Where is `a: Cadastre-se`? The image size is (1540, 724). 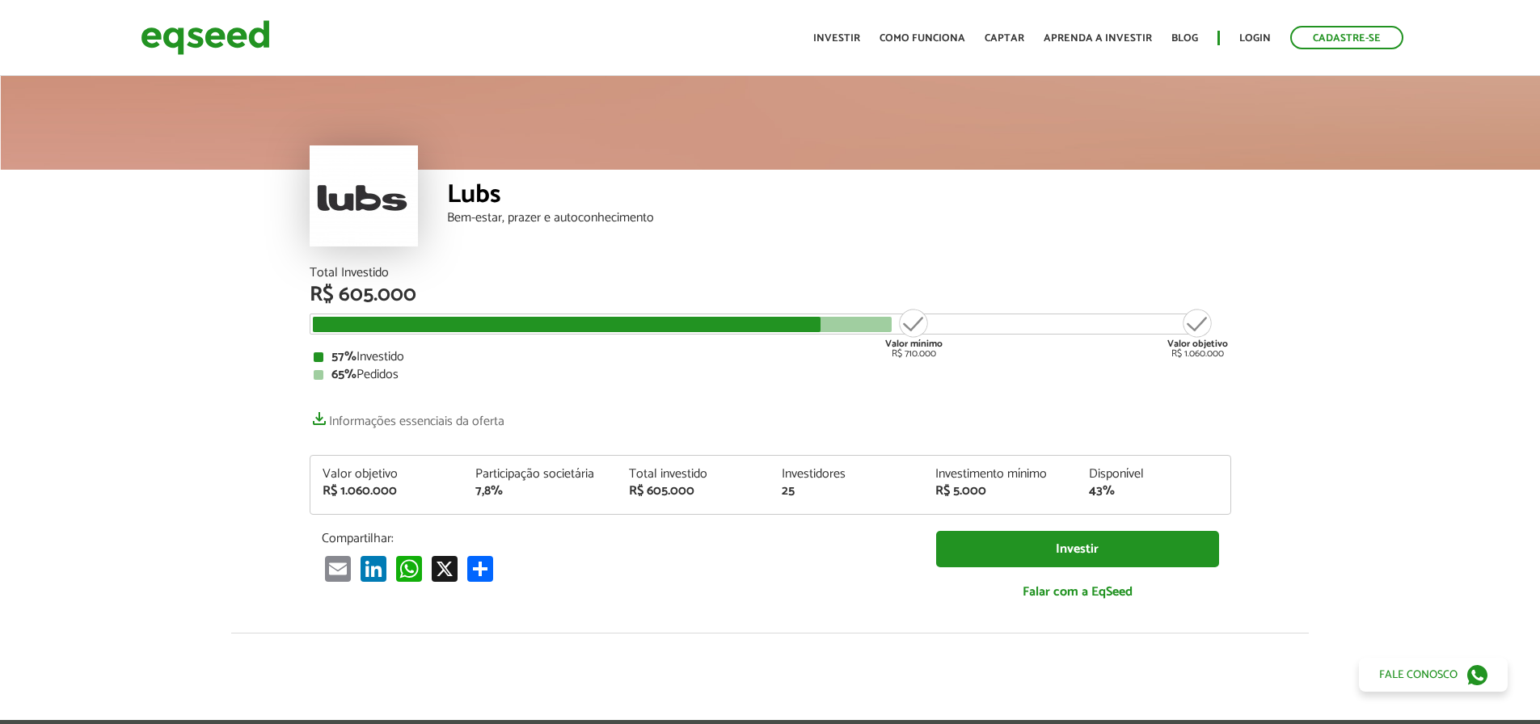 a: Cadastre-se is located at coordinates (1346, 37).